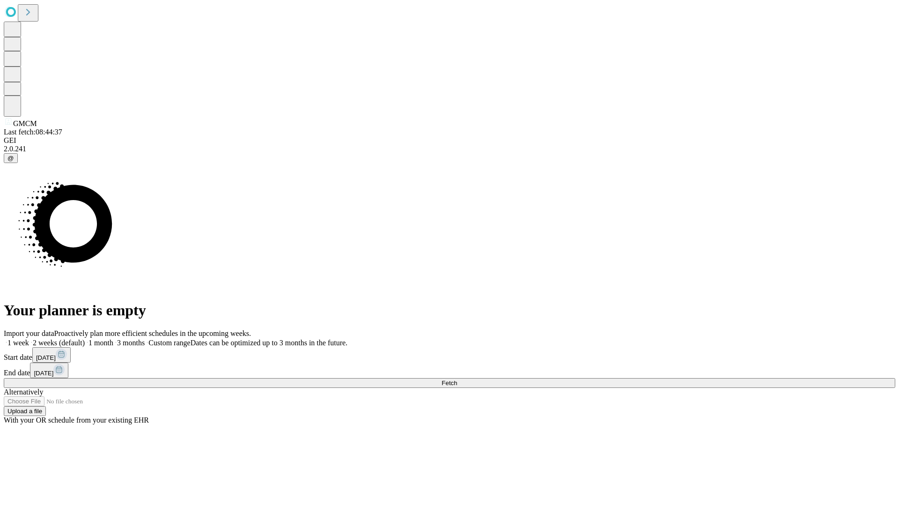  Describe the element at coordinates (23, 392) in the screenshot. I see `span: Alternatively` at that location.